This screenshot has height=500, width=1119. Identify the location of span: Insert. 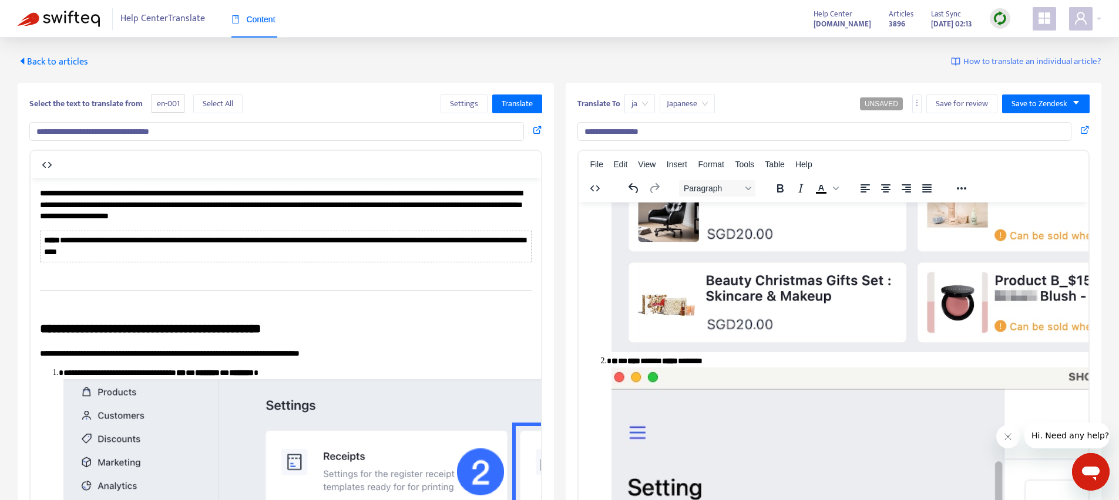
(677, 164).